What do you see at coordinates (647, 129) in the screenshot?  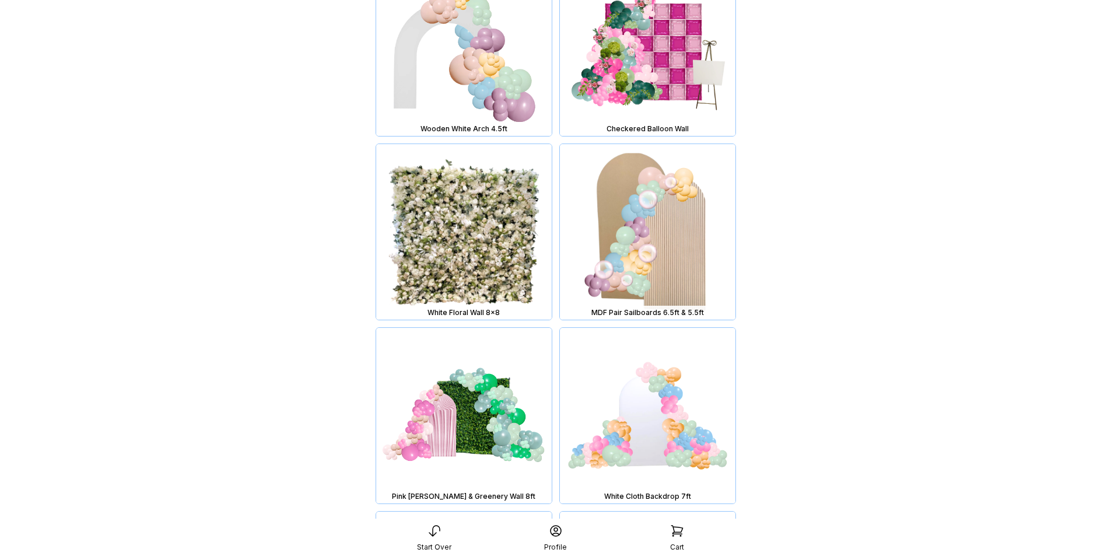 I see `div: Checkered Balloon Wall` at bounding box center [647, 129].